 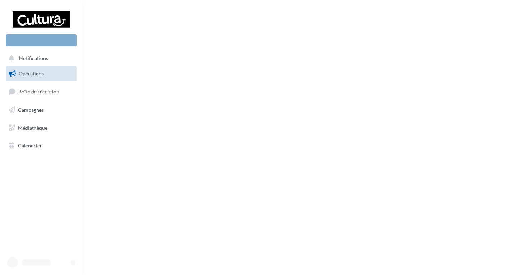 What do you see at coordinates (41, 128) in the screenshot?
I see `a: Médiathèque` at bounding box center [41, 128].